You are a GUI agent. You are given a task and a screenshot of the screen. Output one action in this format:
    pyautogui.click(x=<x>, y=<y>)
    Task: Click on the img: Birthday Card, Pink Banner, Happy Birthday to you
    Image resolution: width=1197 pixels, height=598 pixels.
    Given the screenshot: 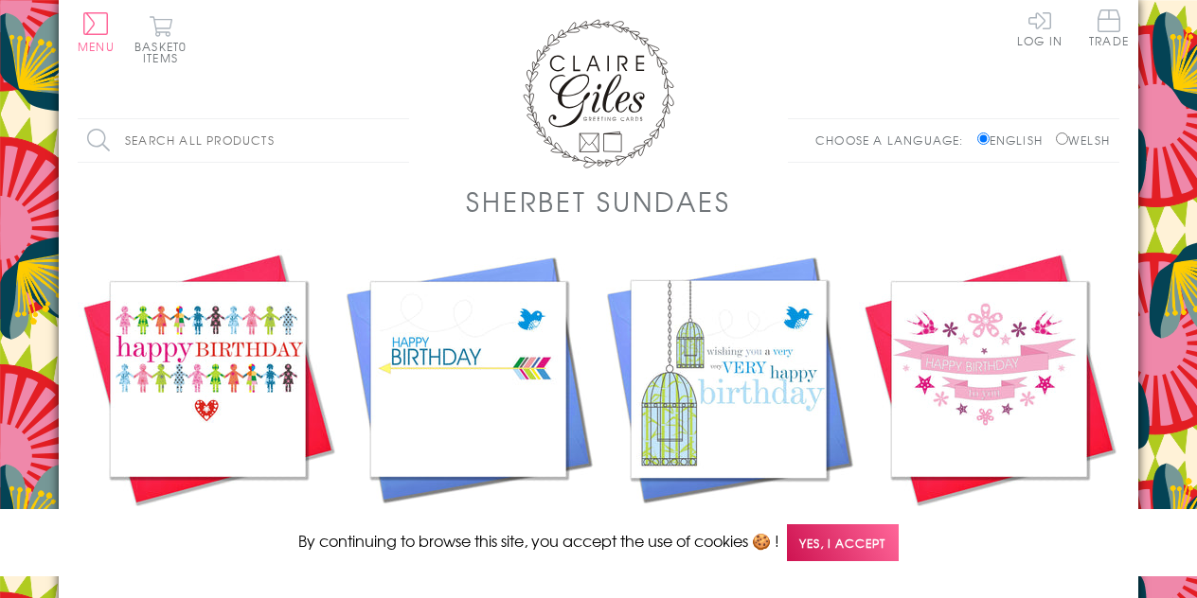 What is the action you would take?
    pyautogui.click(x=988, y=379)
    